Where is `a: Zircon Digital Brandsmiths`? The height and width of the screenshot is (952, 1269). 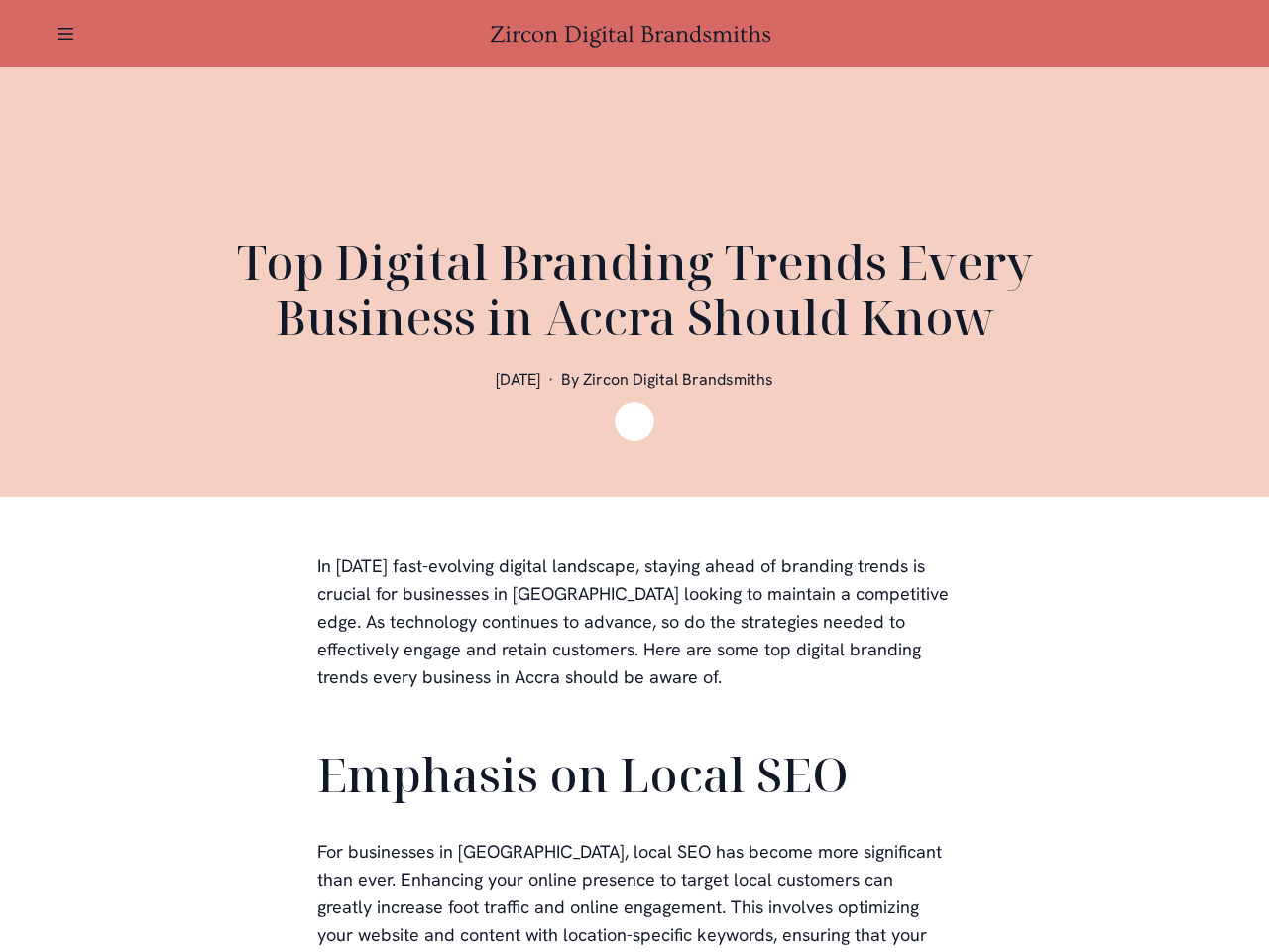 a: Zircon Digital Brandsmiths is located at coordinates (634, 34).